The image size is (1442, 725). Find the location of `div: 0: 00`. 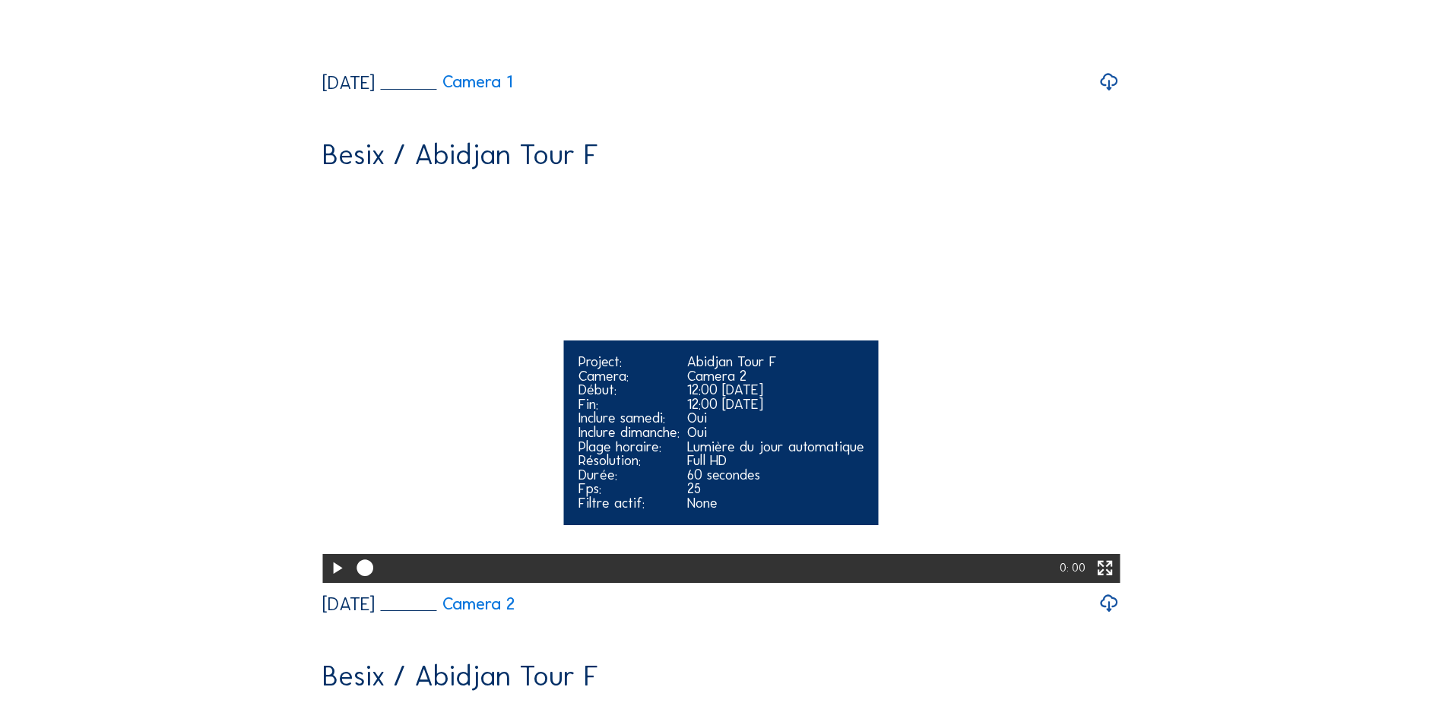

div: 0: 00 is located at coordinates (1074, 569).